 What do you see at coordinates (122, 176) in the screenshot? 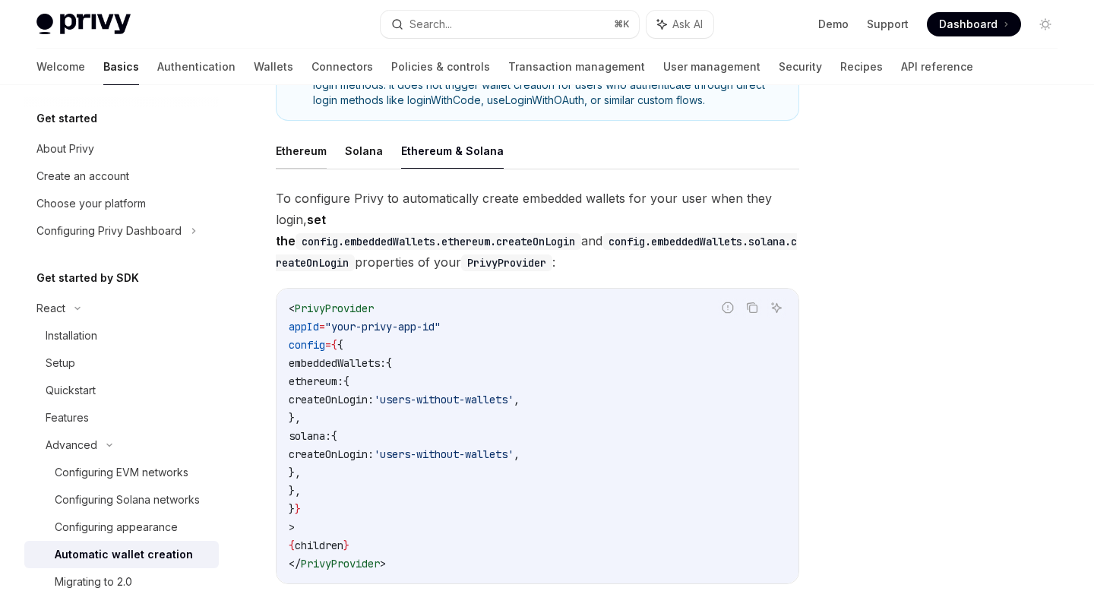
I see `a: Create an account` at bounding box center [122, 176].